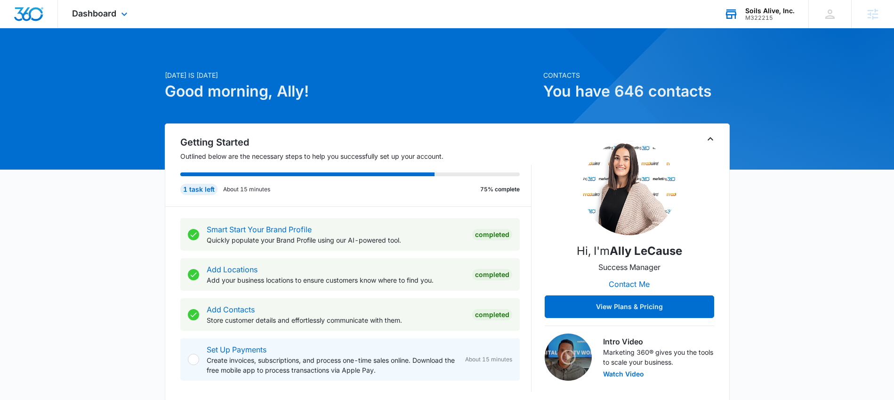 Image resolution: width=894 pixels, height=400 pixels. I want to click on strong: Ally LeCause, so click(646, 250).